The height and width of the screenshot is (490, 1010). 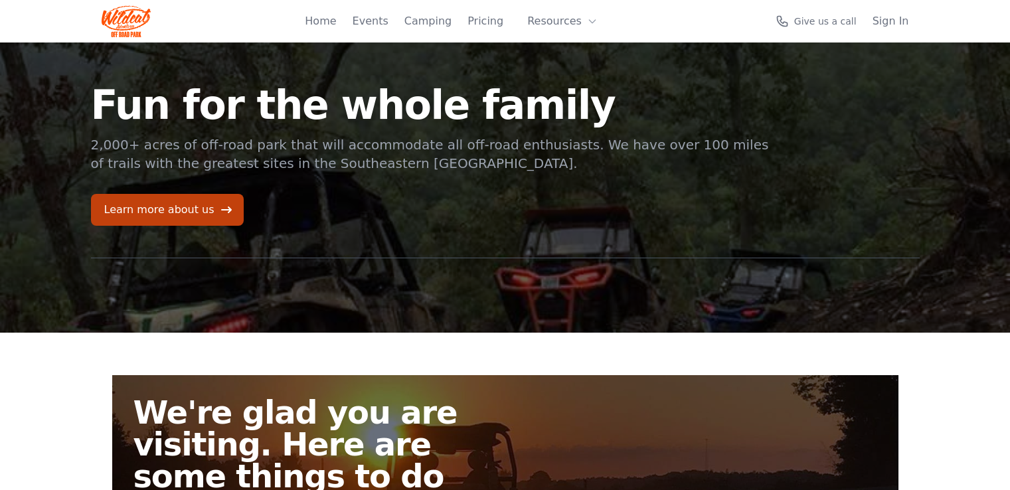 What do you see at coordinates (486, 21) in the screenshot?
I see `a: Pricing` at bounding box center [486, 21].